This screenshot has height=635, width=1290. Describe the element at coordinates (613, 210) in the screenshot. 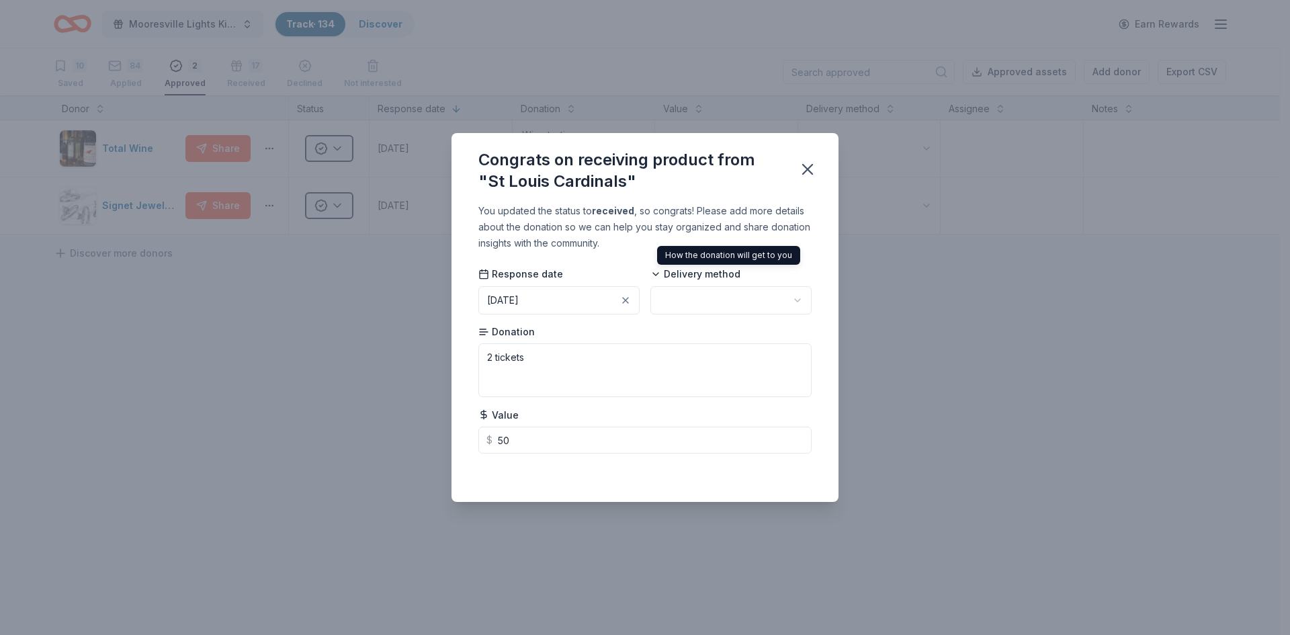

I see `b: received` at that location.